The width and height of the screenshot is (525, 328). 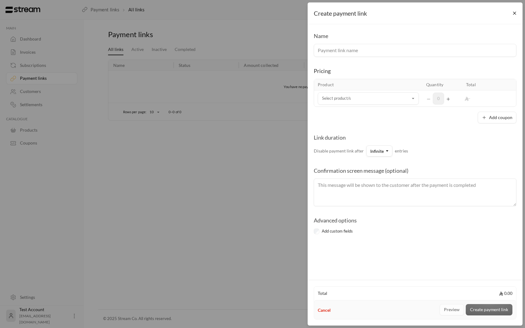 I want to click on div: Confirmation screen message (optional), so click(x=361, y=171).